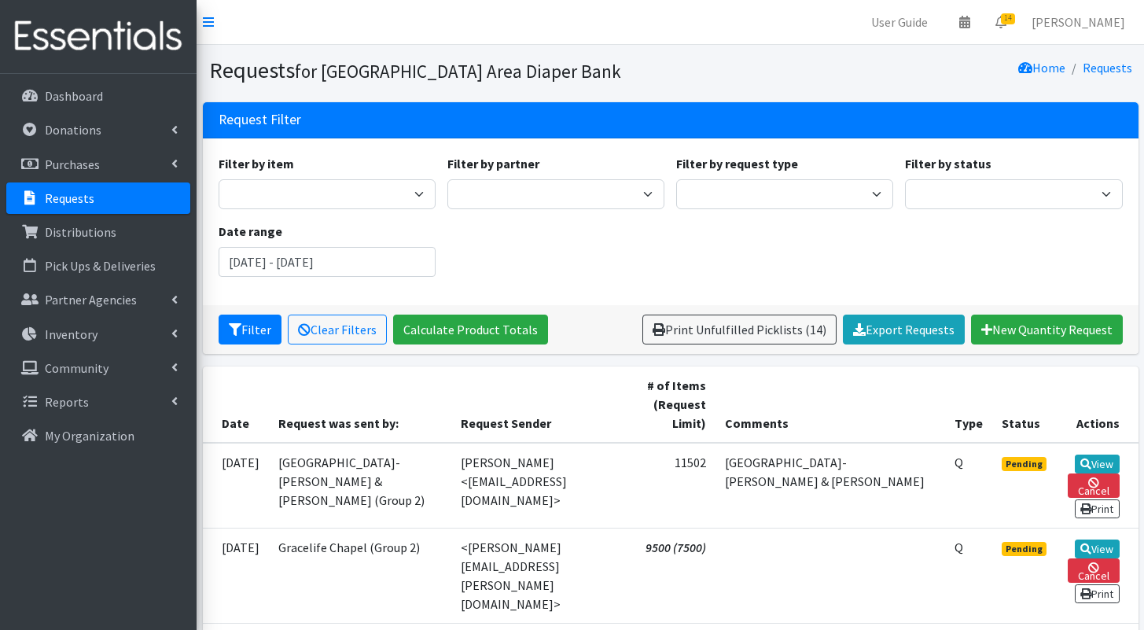 This screenshot has width=1144, height=630. Describe the element at coordinates (80, 232) in the screenshot. I see `p: Distributions` at that location.